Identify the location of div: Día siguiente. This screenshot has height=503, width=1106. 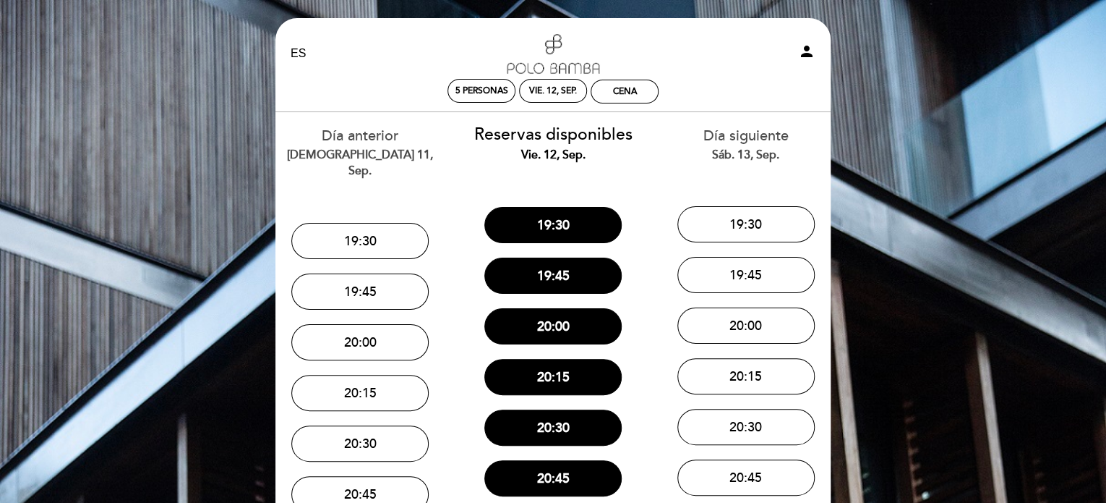
(745, 144).